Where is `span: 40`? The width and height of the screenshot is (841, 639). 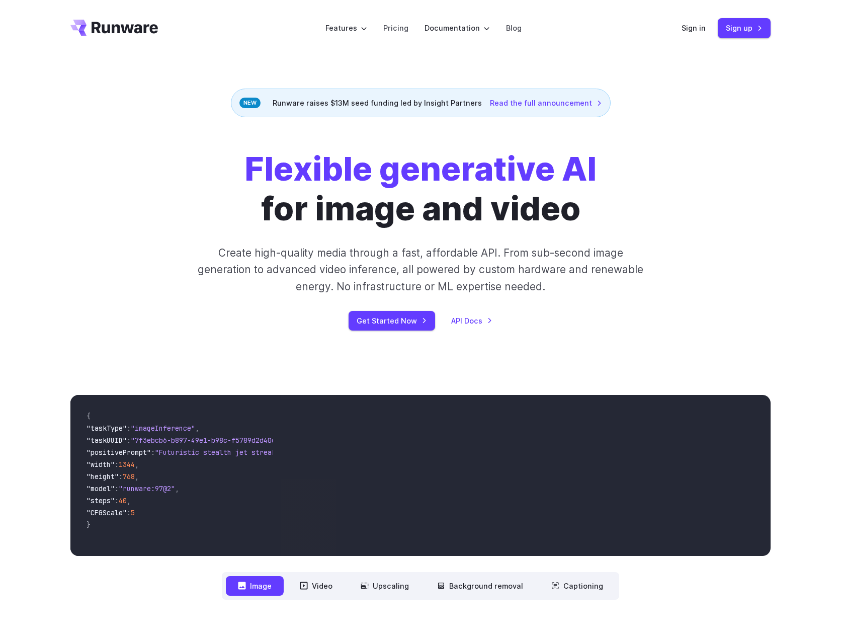
span: 40 is located at coordinates (123, 501).